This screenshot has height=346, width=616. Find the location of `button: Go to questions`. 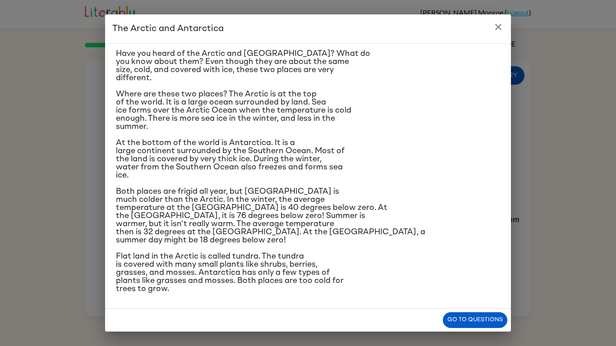

button: Go to questions is located at coordinates (475, 320).